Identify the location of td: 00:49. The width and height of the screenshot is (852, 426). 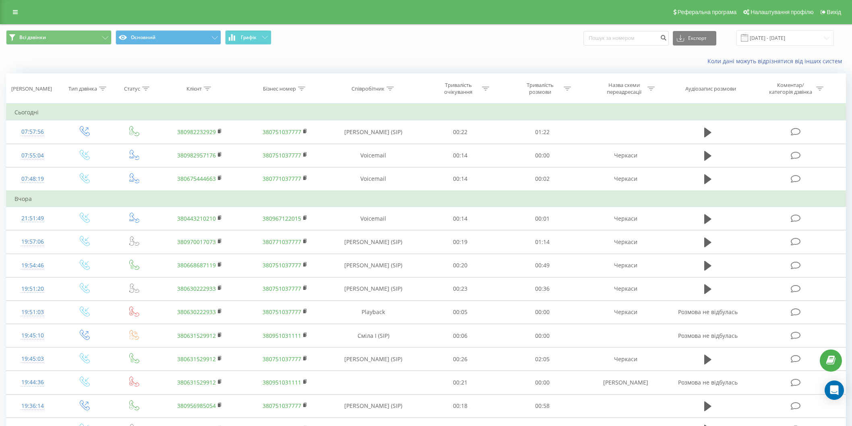
(542, 265).